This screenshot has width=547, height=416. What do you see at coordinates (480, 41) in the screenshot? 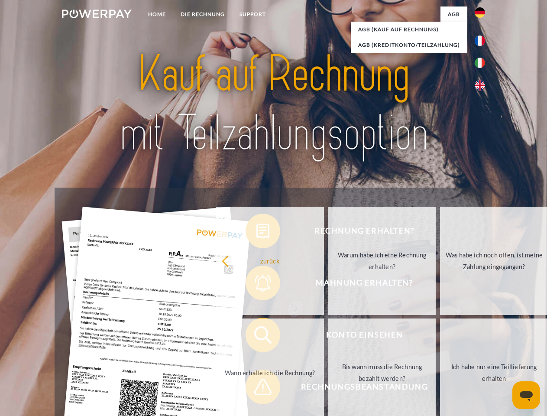
I see `img: fr` at bounding box center [480, 41].